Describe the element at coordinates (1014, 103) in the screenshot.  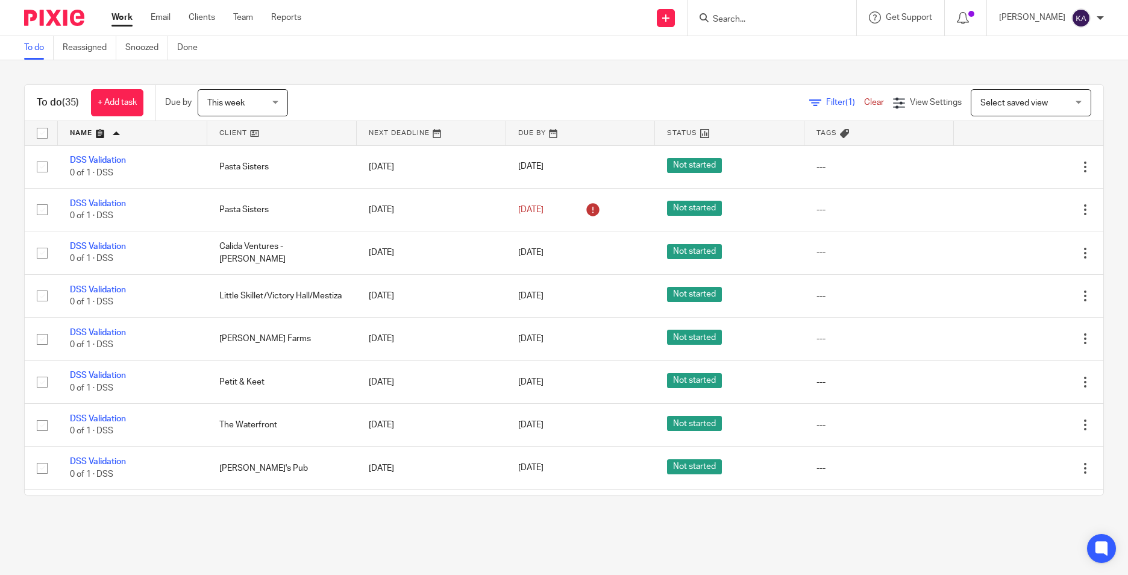
I see `span: Select saved view` at that location.